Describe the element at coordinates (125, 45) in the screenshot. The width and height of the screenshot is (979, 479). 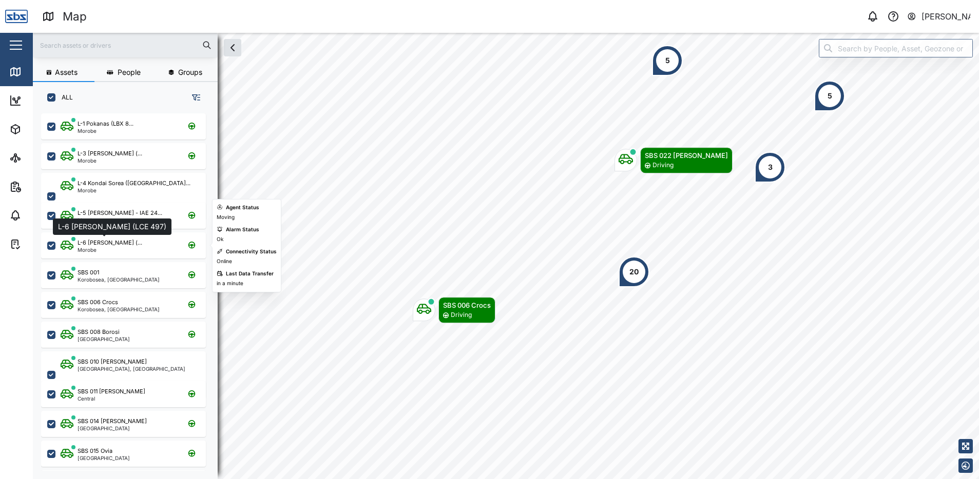
I see `input: Search assets or drivers` at that location.